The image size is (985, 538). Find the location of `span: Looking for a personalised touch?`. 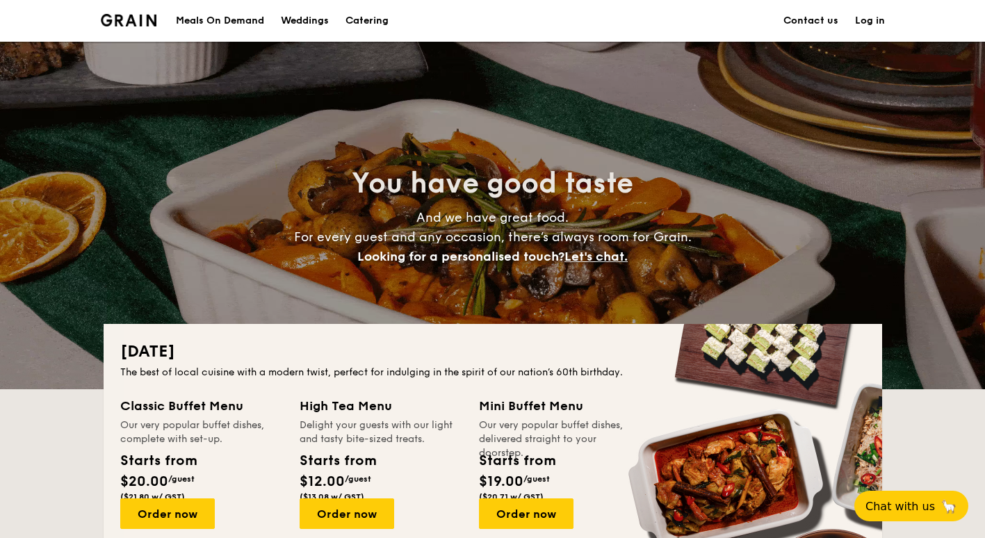

span: Looking for a personalised touch? is located at coordinates (461, 257).